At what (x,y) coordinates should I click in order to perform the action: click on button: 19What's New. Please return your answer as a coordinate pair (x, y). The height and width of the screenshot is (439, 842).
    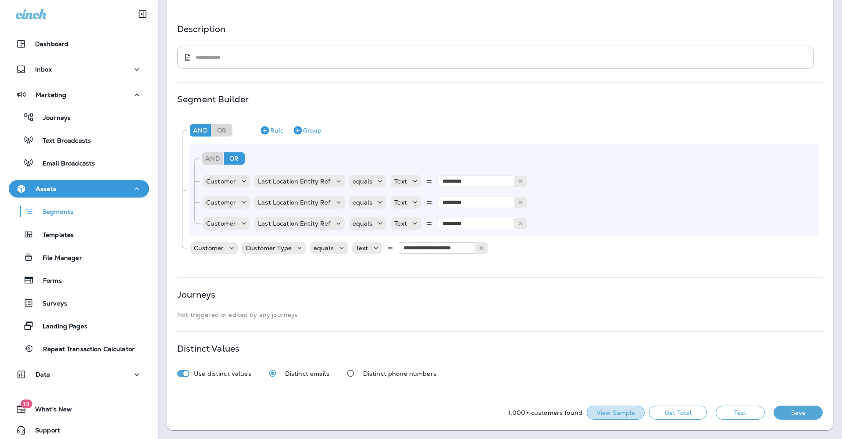
    Looking at the image, I should click on (79, 409).